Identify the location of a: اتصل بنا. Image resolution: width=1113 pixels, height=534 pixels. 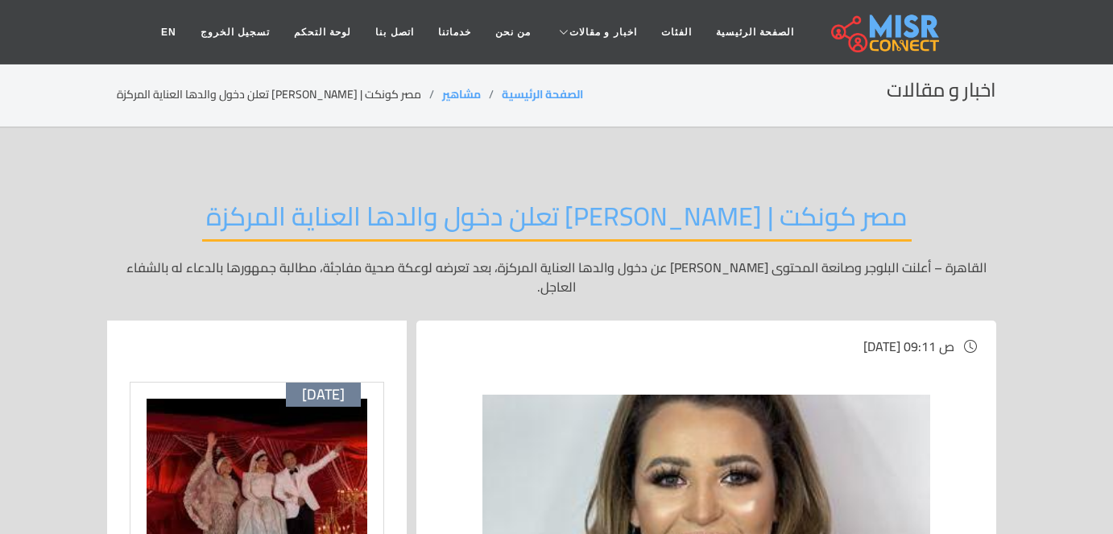
(394, 32).